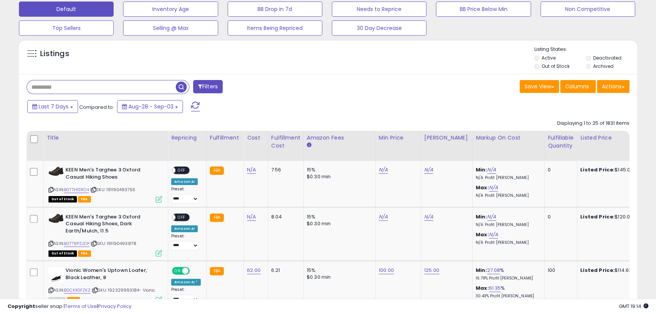 Image resolution: width=656 pixels, height=314 pixels. I want to click on div: 8.04, so click(285, 217).